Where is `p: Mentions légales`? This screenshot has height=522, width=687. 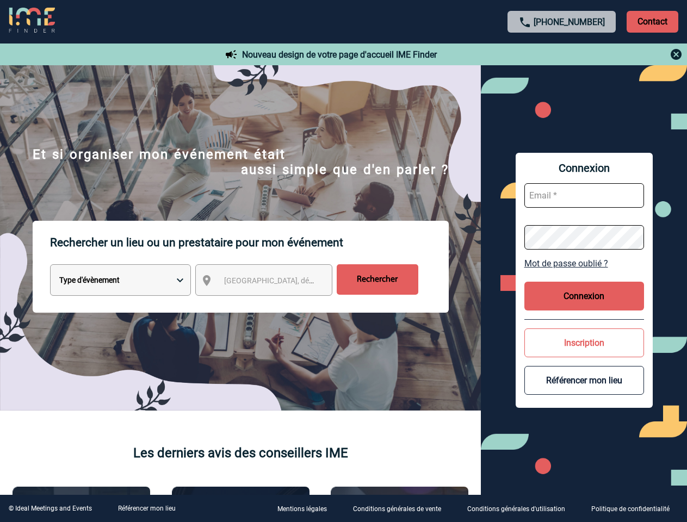 p: Mentions légales is located at coordinates (302, 510).